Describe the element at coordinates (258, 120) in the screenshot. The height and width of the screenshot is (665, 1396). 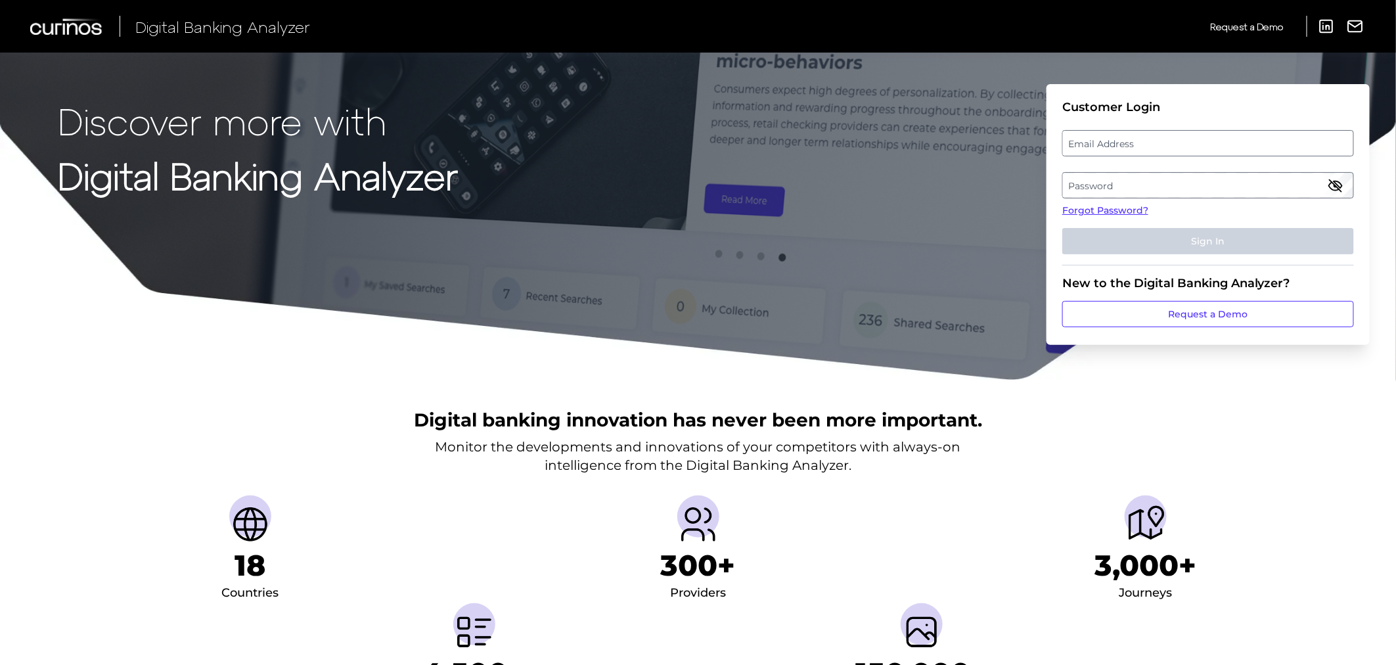
I see `p: Discover more with` at that location.